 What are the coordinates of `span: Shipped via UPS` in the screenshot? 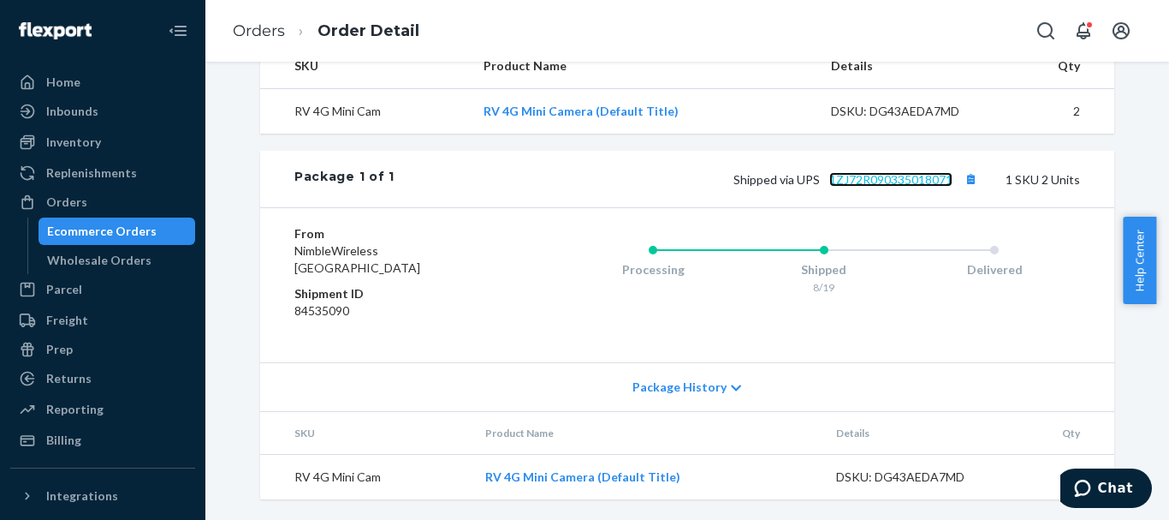 It's located at (858, 179).